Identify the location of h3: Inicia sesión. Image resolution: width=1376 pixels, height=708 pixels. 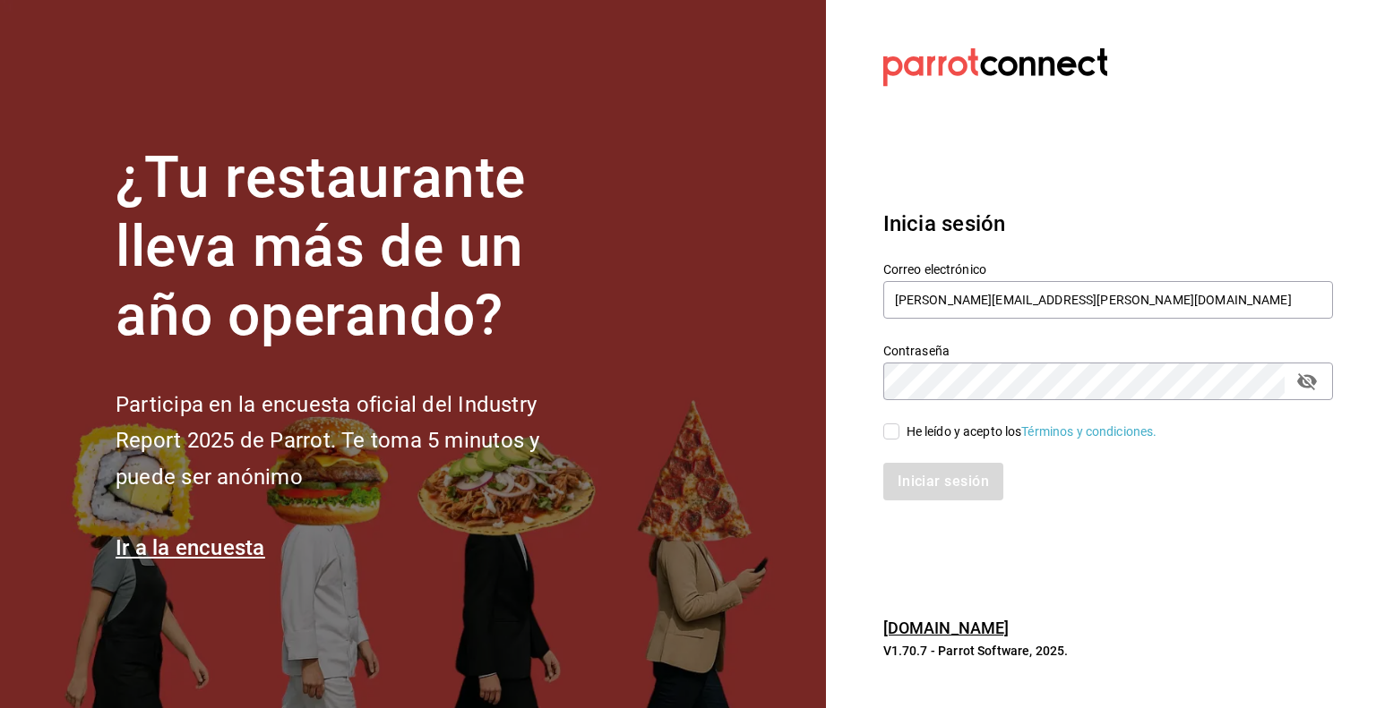
(1108, 224).